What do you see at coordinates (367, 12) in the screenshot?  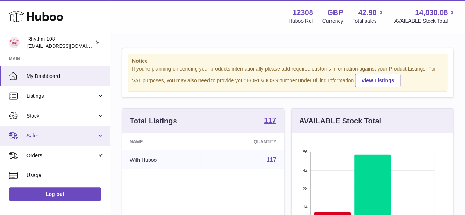 I see `span: 42.98` at bounding box center [367, 12].